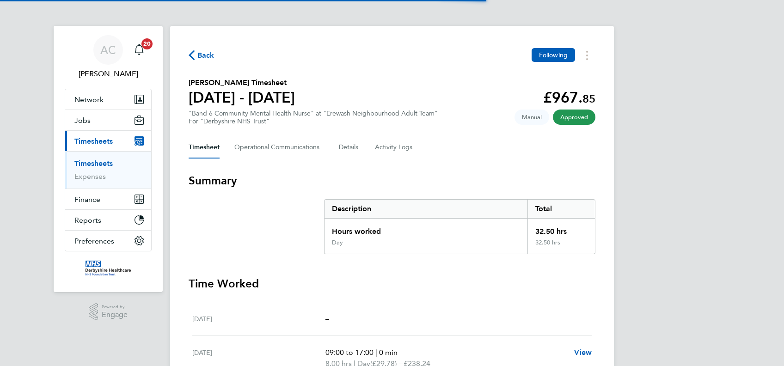 Image resolution: width=784 pixels, height=366 pixels. What do you see at coordinates (93, 163) in the screenshot?
I see `a: Timesheets` at bounding box center [93, 163].